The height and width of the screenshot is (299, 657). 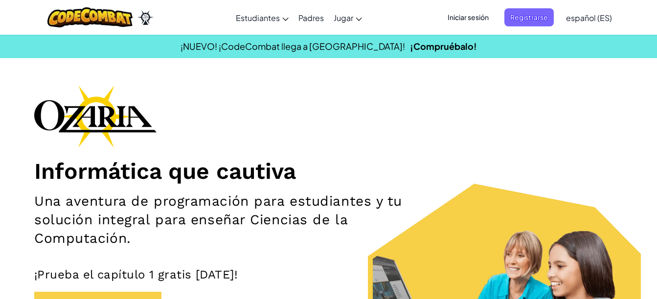 I want to click on span: Iniciar sesión, so click(x=468, y=17).